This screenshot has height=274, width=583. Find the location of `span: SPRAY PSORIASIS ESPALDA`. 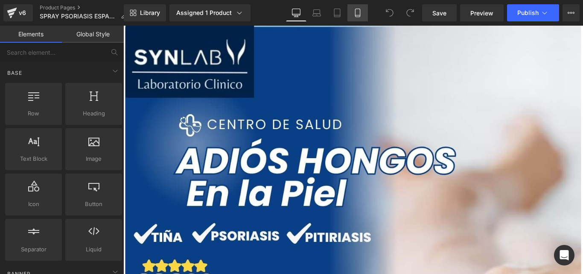

span: SPRAY PSORIASIS ESPALDA is located at coordinates (79, 16).